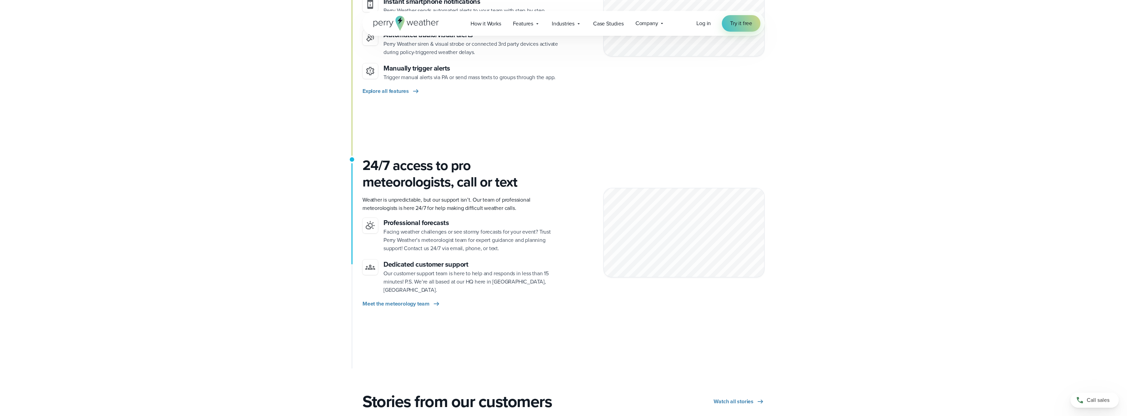 This screenshot has height=416, width=1127. Describe the element at coordinates (460, 204) in the screenshot. I see `p: Weather is unpredictable, but our support isn’t. Our team of professional meteorologists is here ...` at that location.